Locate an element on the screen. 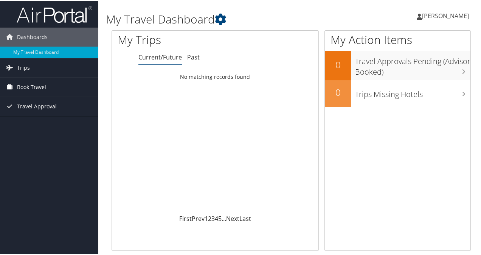 This screenshot has width=481, height=255. h1: My Travel Dashboard is located at coordinates (229, 19).